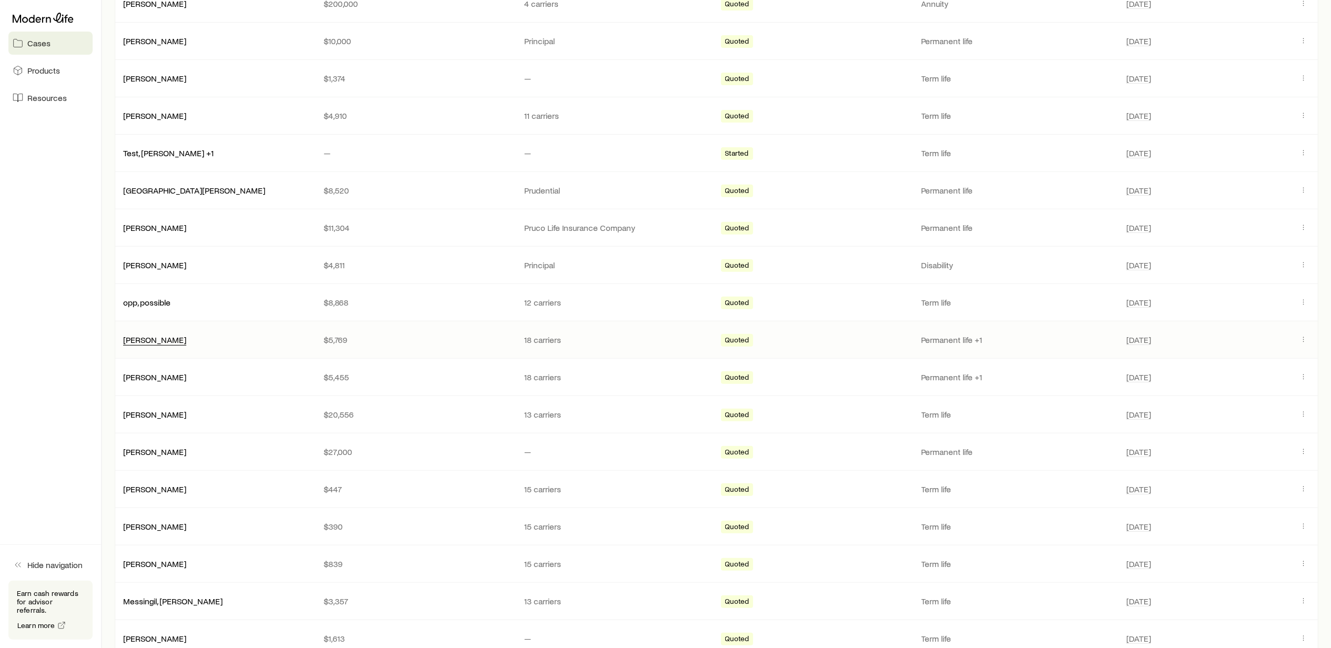  I want to click on p: $3,357, so click(415, 601).